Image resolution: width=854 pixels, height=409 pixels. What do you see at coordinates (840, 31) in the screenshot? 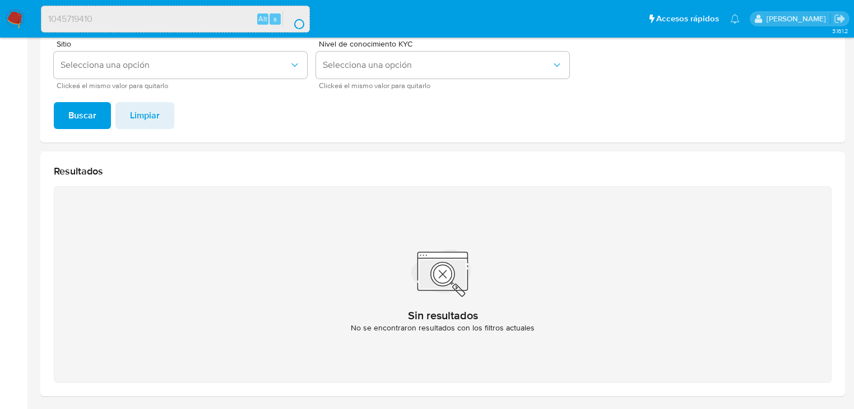
I see `span: 3.161.2` at bounding box center [840, 31].